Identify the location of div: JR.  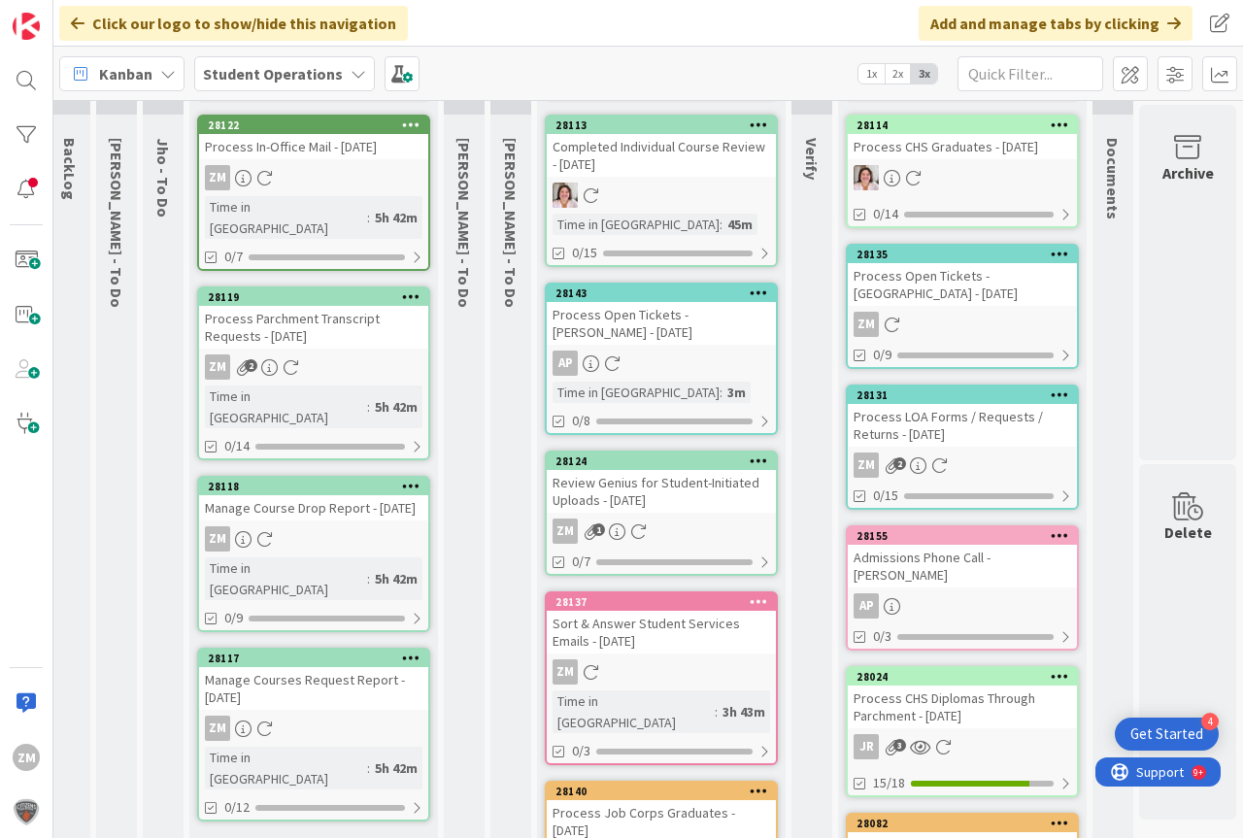
(866, 747).